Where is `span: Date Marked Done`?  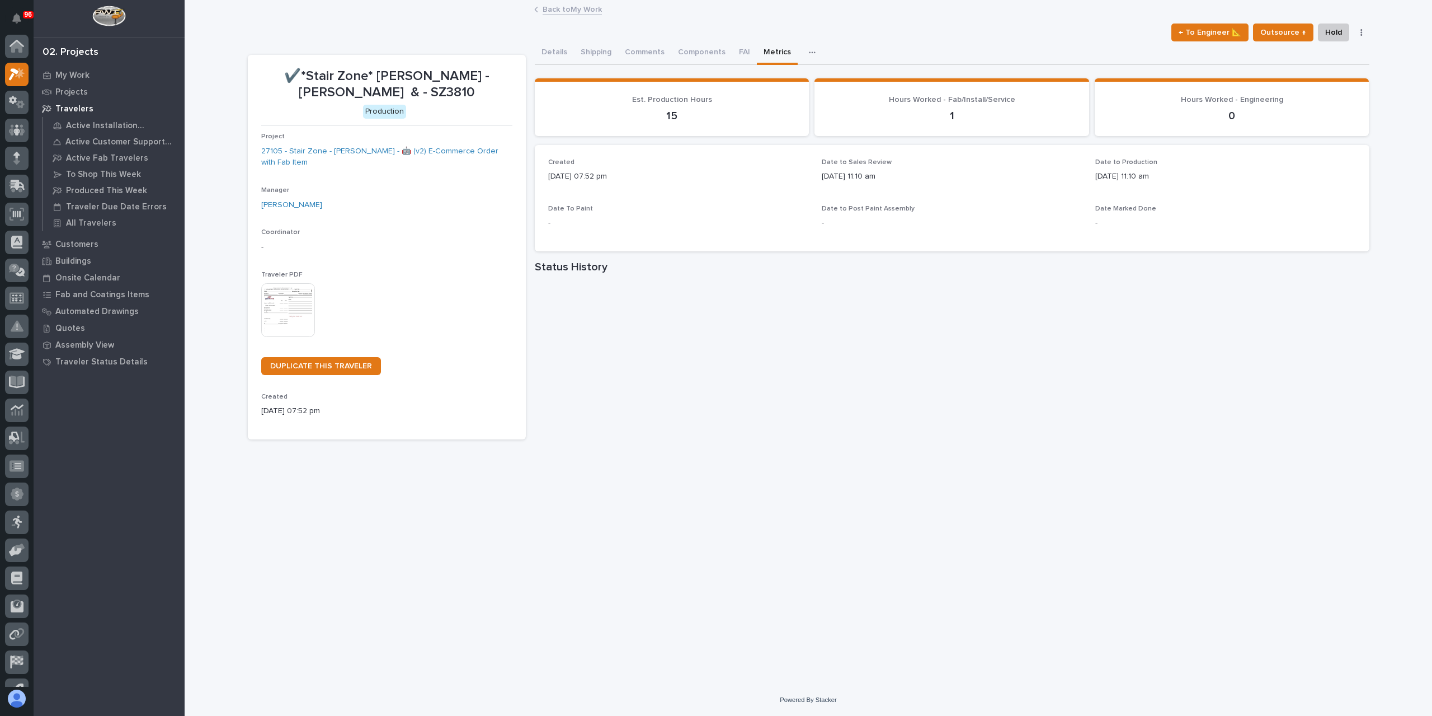
span: Date Marked Done is located at coordinates (1126, 209).